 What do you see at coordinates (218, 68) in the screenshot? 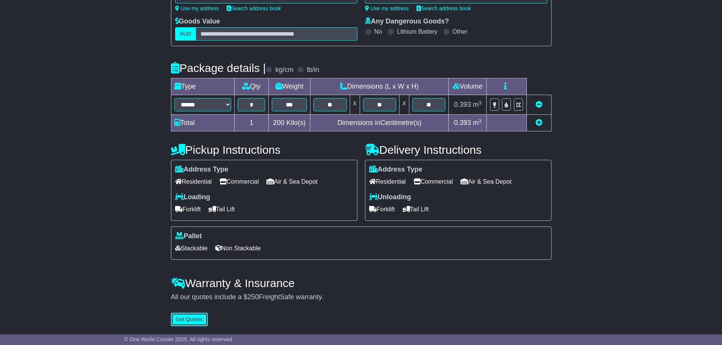
I see `h4: Package details |` at bounding box center [218, 68].